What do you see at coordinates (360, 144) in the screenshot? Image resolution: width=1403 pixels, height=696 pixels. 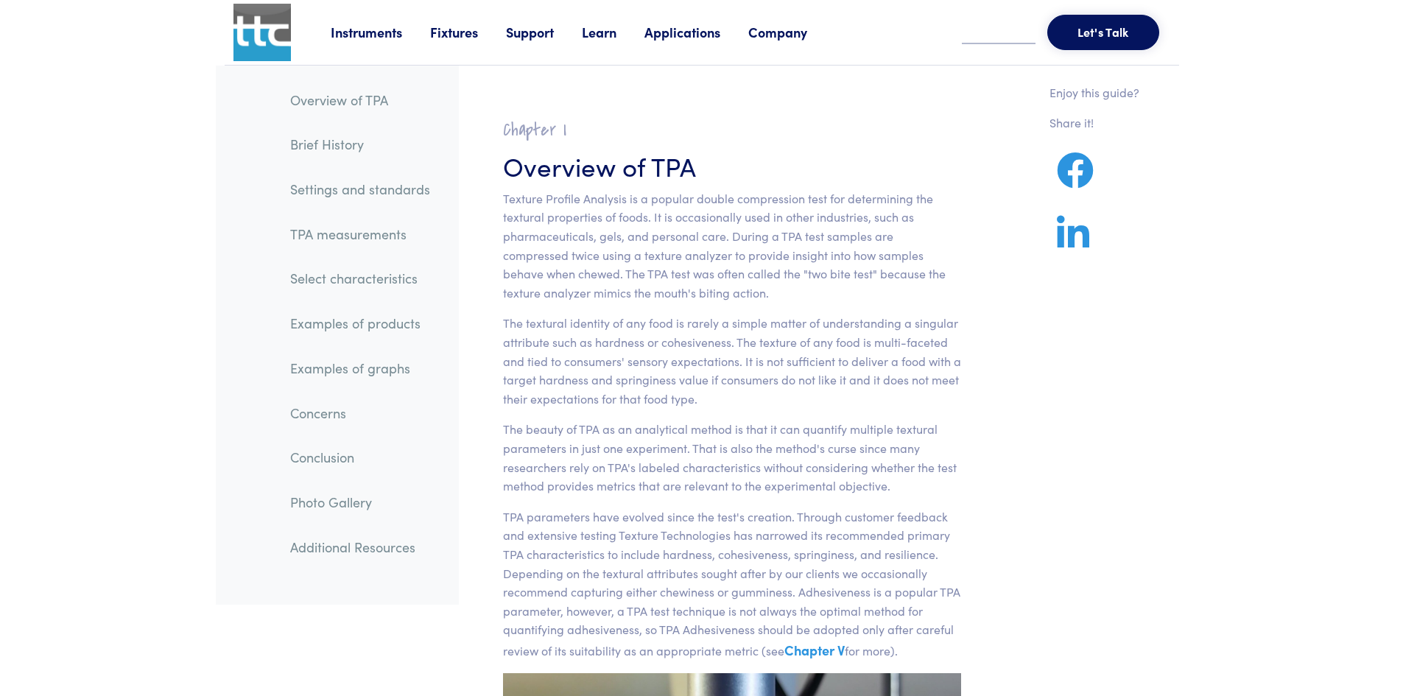 I see `a: Brief History` at bounding box center [360, 144].